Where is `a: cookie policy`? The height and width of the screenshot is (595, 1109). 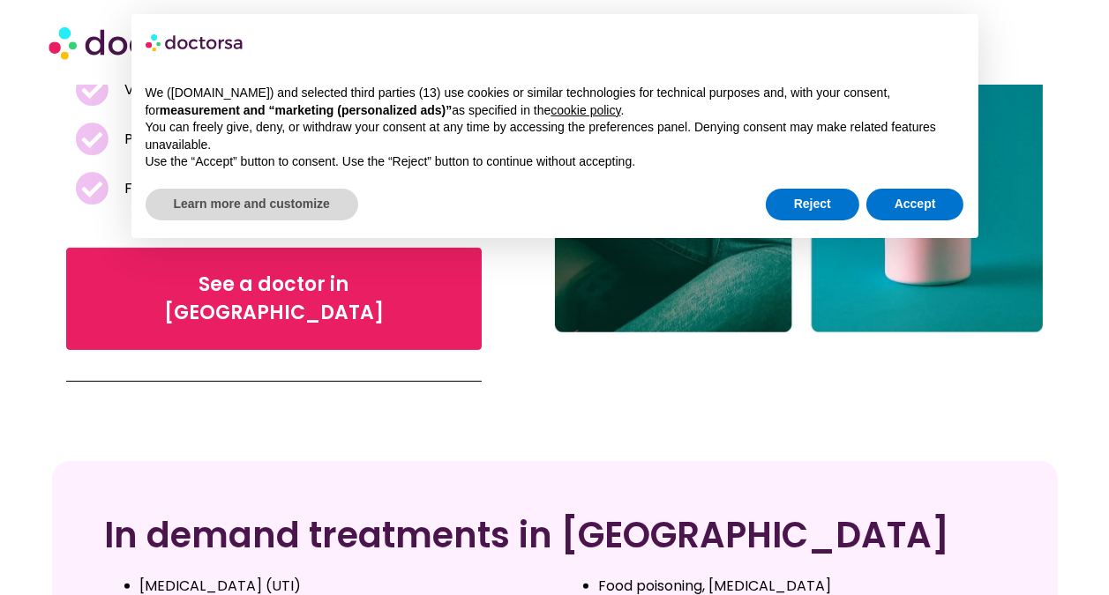
a: cookie policy is located at coordinates (585, 110).